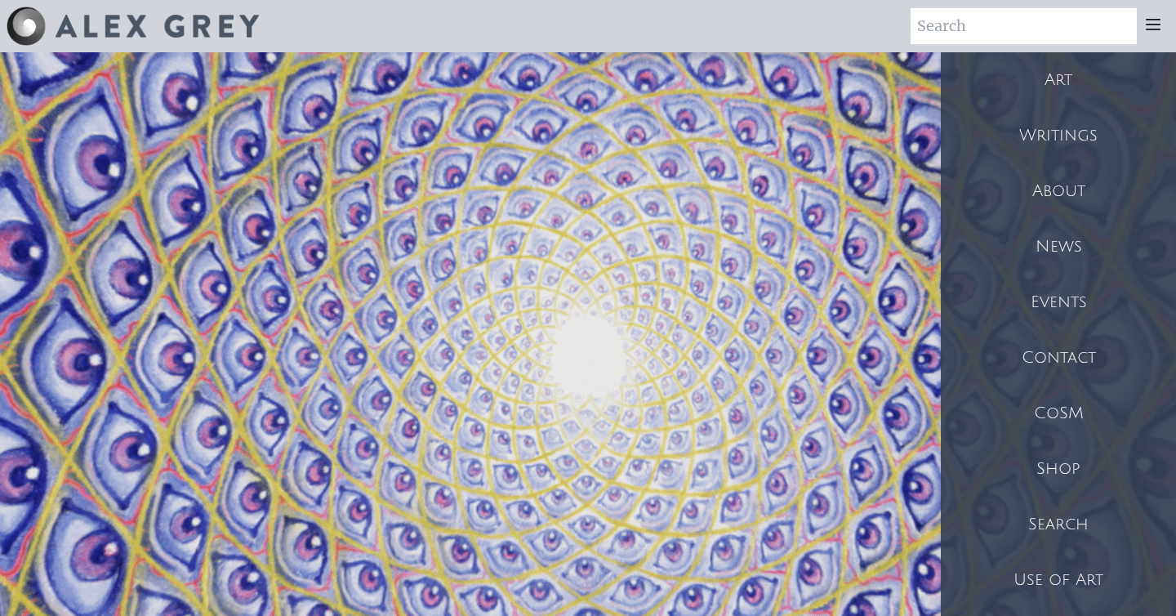  Describe the element at coordinates (1058, 191) in the screenshot. I see `a: About` at that location.